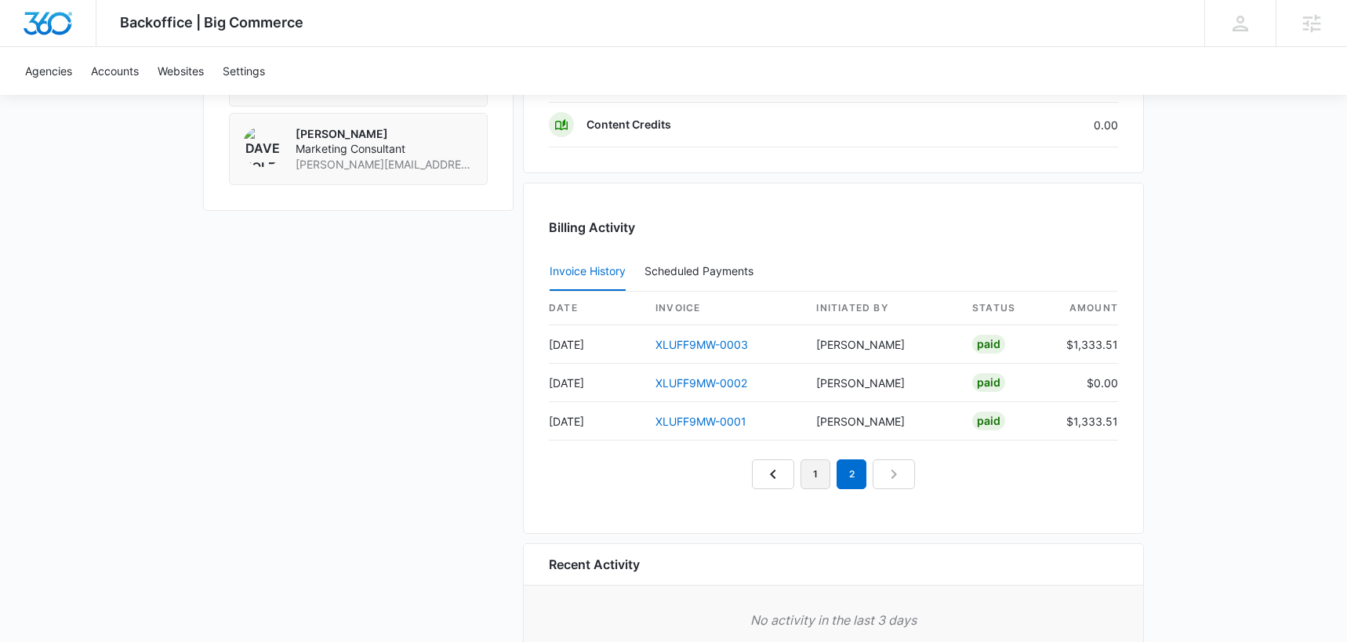 This screenshot has width=1347, height=642. I want to click on td: 0.00, so click(1035, 125).